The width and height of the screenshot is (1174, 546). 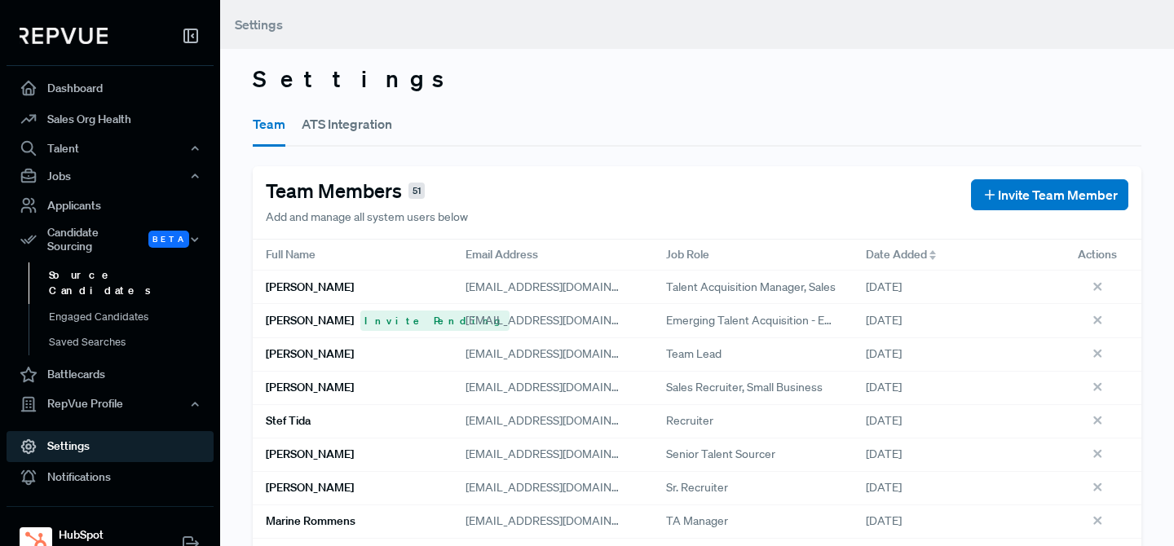 I want to click on span: Email Address, so click(x=501, y=254).